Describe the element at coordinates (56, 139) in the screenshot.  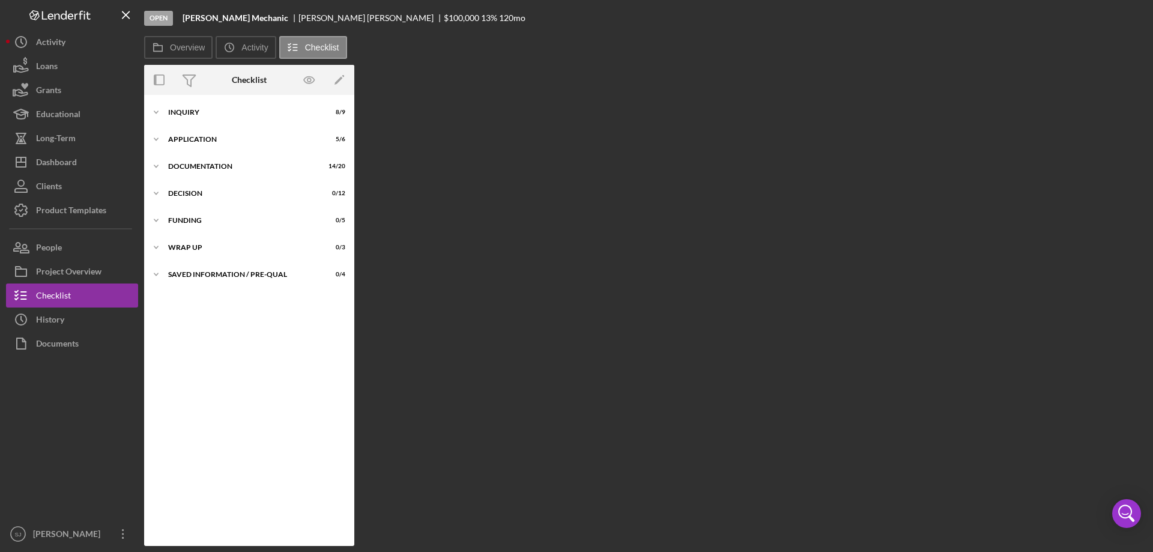
I see `div: Long-Term` at that location.